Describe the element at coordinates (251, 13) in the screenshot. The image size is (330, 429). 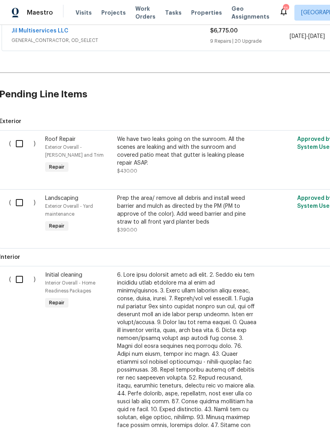
I see `span: Geo Assignments` at that location.